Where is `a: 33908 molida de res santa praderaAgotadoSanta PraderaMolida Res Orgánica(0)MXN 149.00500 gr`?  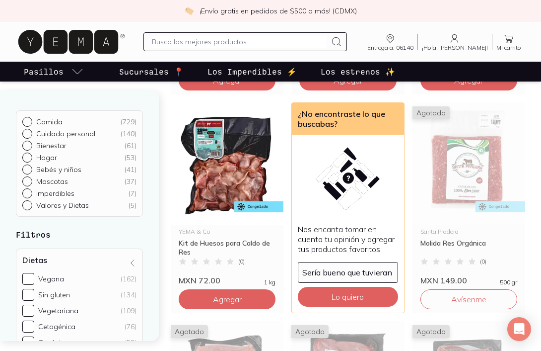 a: 33908 molida de res santa praderaAgotadoSanta PraderaMolida Res Orgánica(0)MXN 149.00500 gr is located at coordinates (469, 194).